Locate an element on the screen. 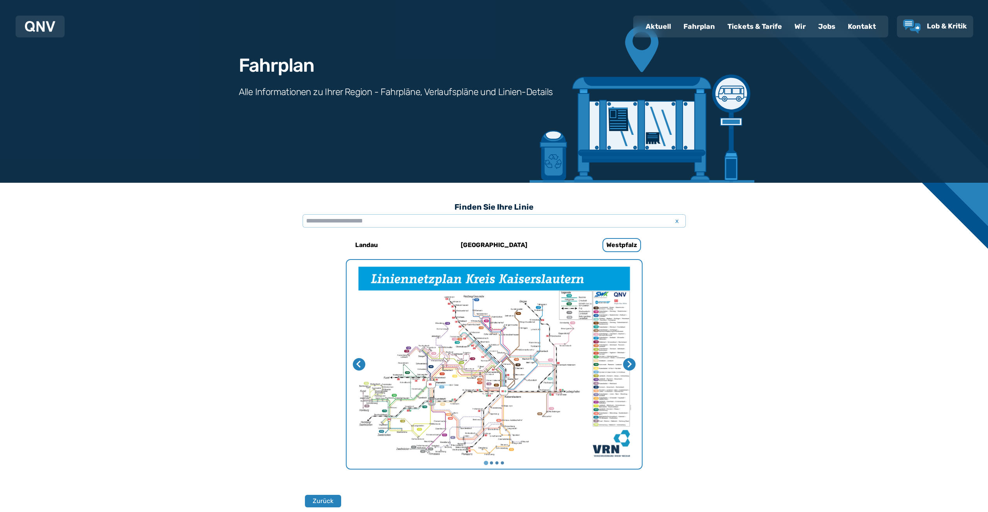 The width and height of the screenshot is (988, 512). a: Wir is located at coordinates (800, 26).